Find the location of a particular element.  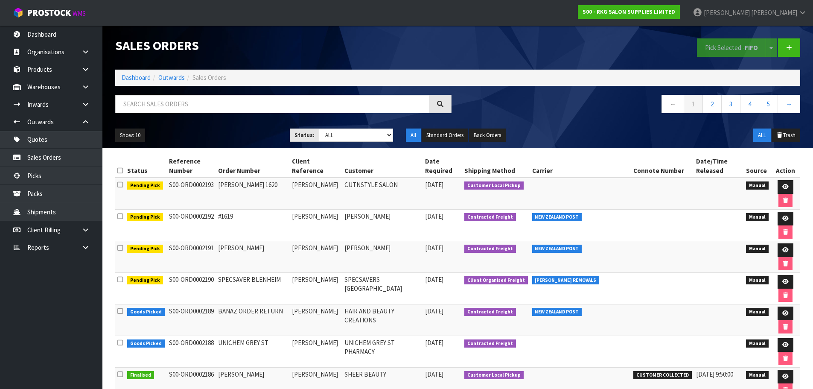

th: Reference Number is located at coordinates (191, 166).